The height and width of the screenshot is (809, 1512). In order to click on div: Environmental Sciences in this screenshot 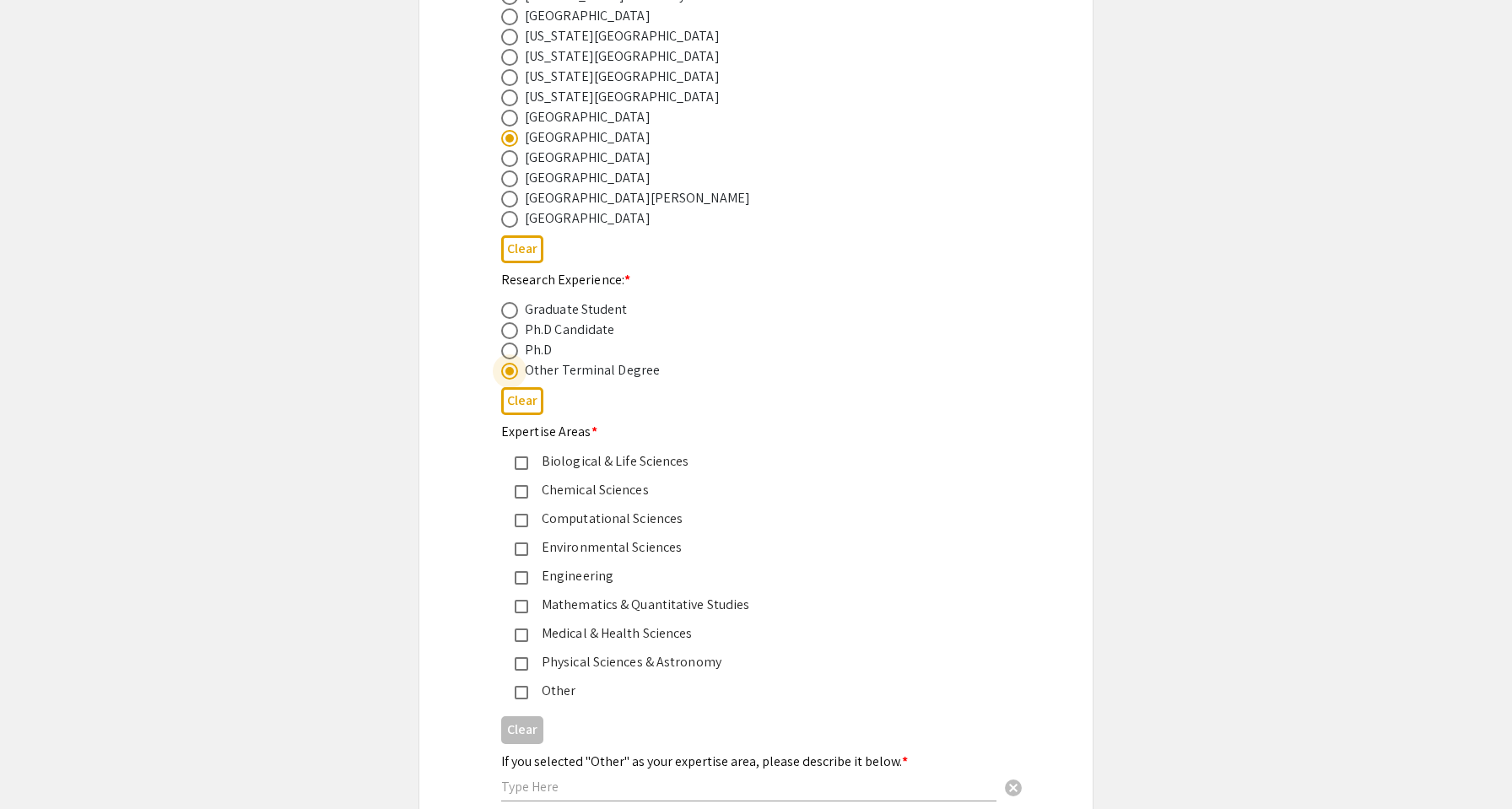, I will do `click(749, 547)`.